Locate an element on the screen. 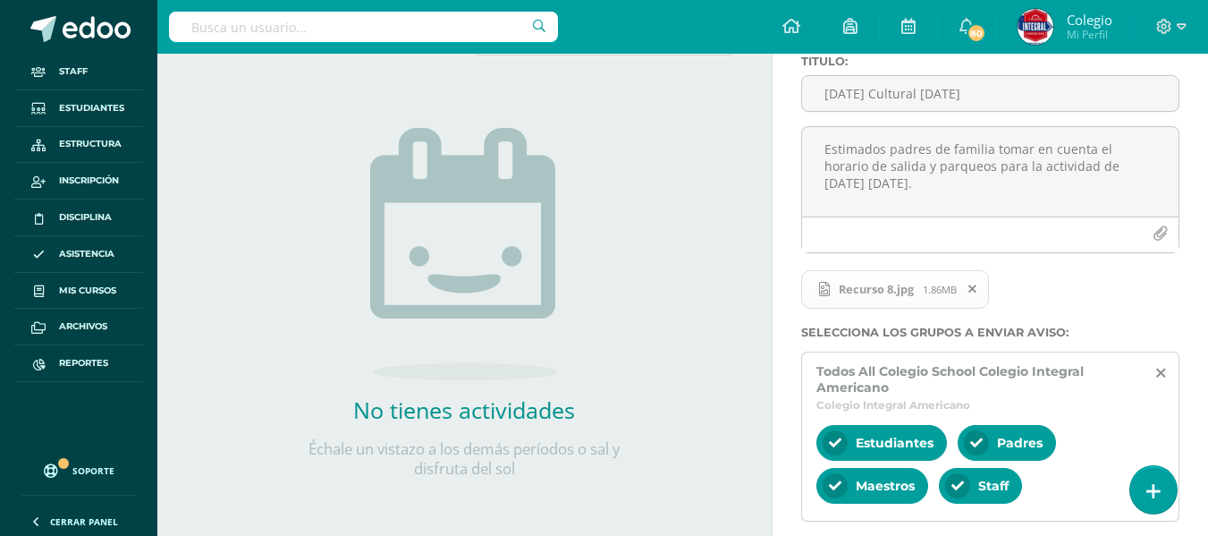 The width and height of the screenshot is (1208, 536). span: Disciplina is located at coordinates (85, 217).